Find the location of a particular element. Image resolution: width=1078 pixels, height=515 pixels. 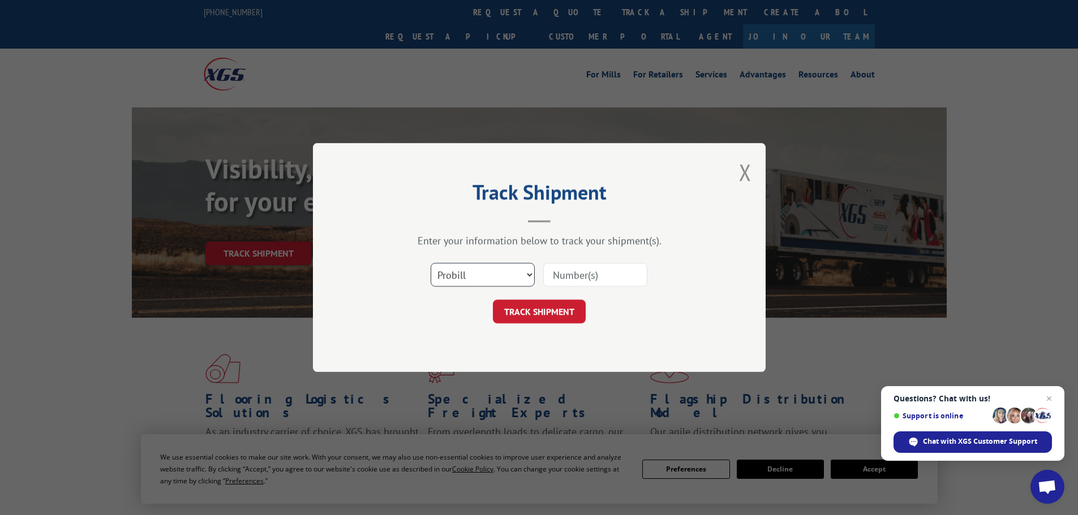

span: Support is online is located at coordinates (941, 416).